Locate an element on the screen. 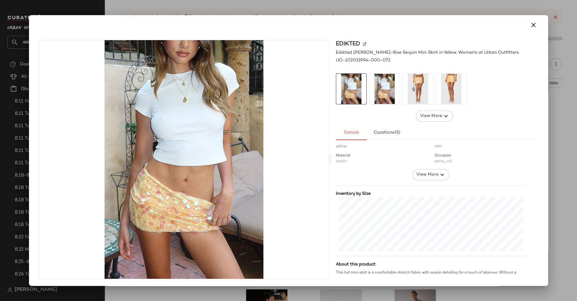 The height and width of the screenshot is (301, 577). span: Details is located at coordinates (351, 133).